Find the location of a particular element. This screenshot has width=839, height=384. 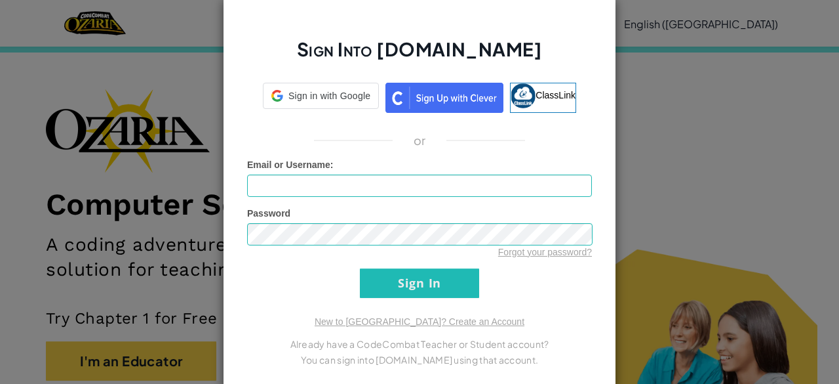

p: Already have a CodeCombat Teacher or Student account? is located at coordinates (420, 344).